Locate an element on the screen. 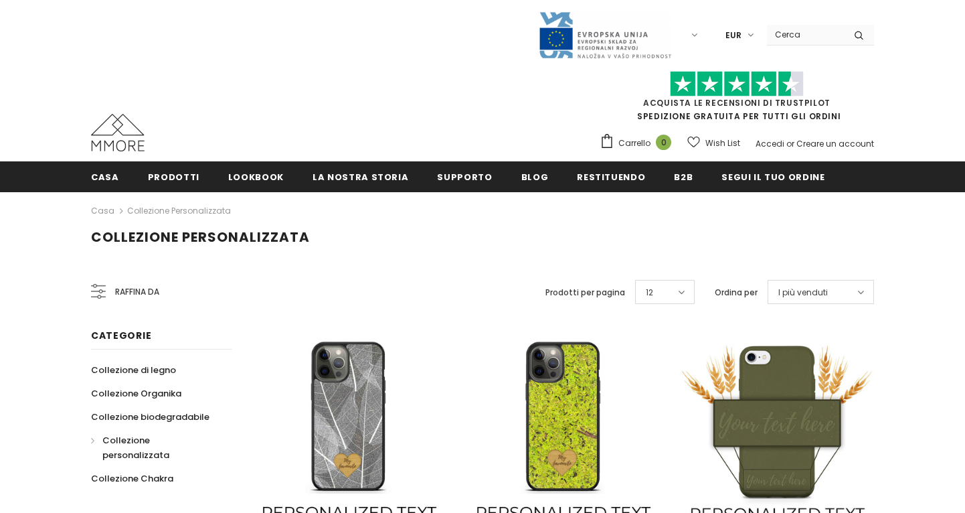 The height and width of the screenshot is (513, 965). img: Fidati di Pilot Stars is located at coordinates (737, 84).